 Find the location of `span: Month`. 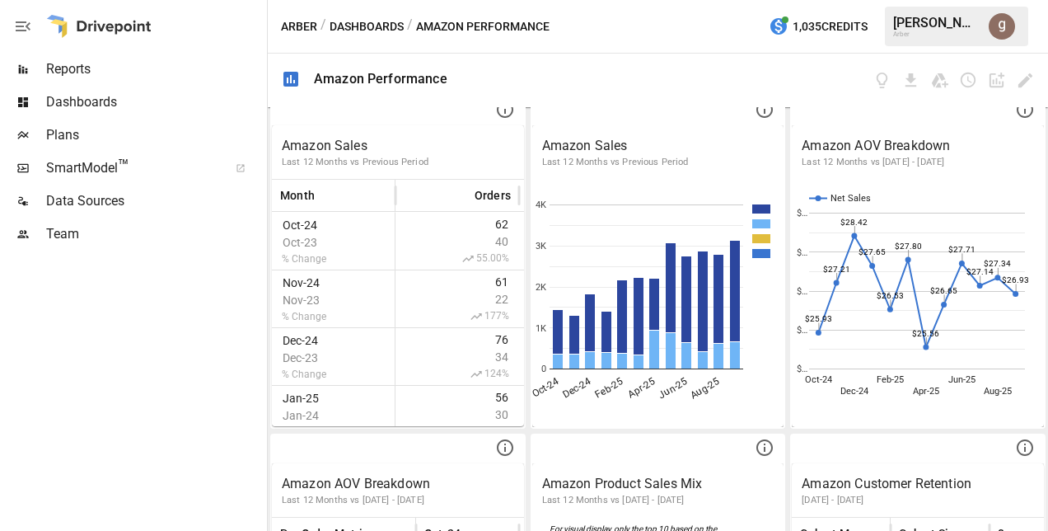

span: Month is located at coordinates (297, 195).